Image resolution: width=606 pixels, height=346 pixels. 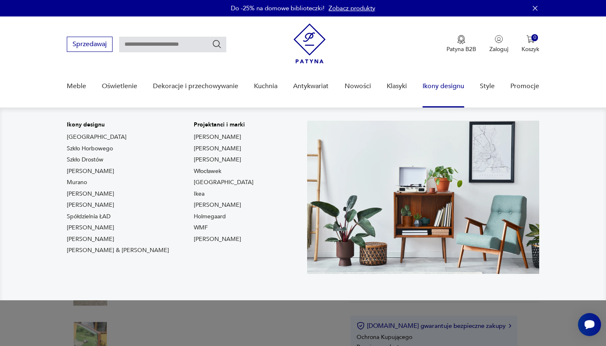 What do you see at coordinates (461, 44) in the screenshot?
I see `a: Ikona medaluPatyna B2B` at bounding box center [461, 44].